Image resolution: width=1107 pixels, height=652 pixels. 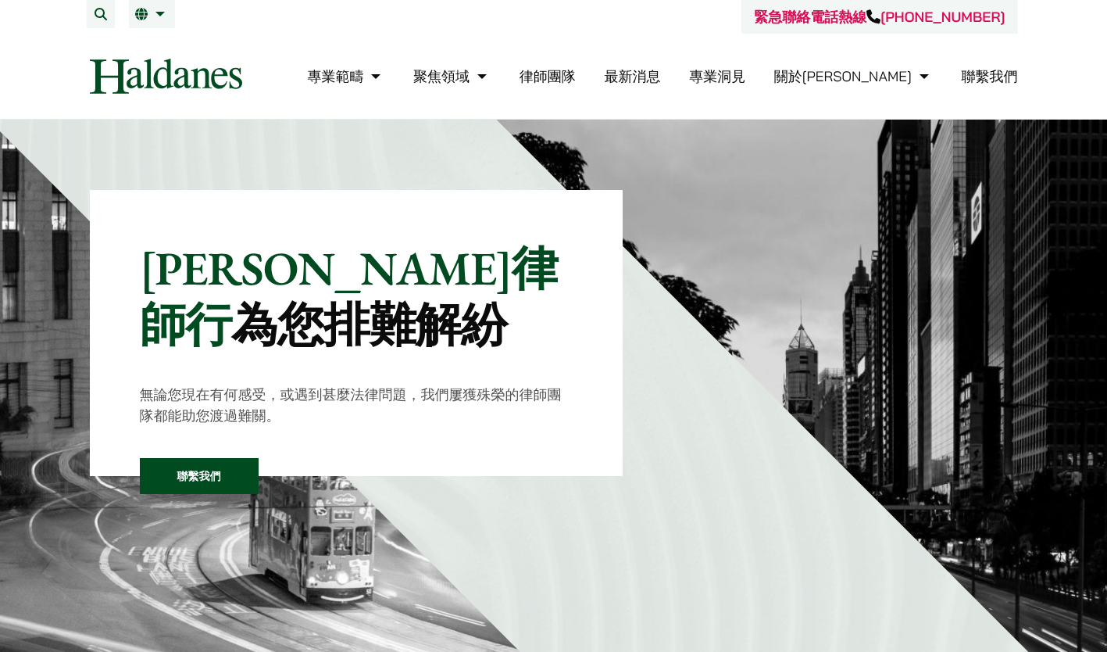 I want to click on img: Logo of Haldanes, so click(x=166, y=76).